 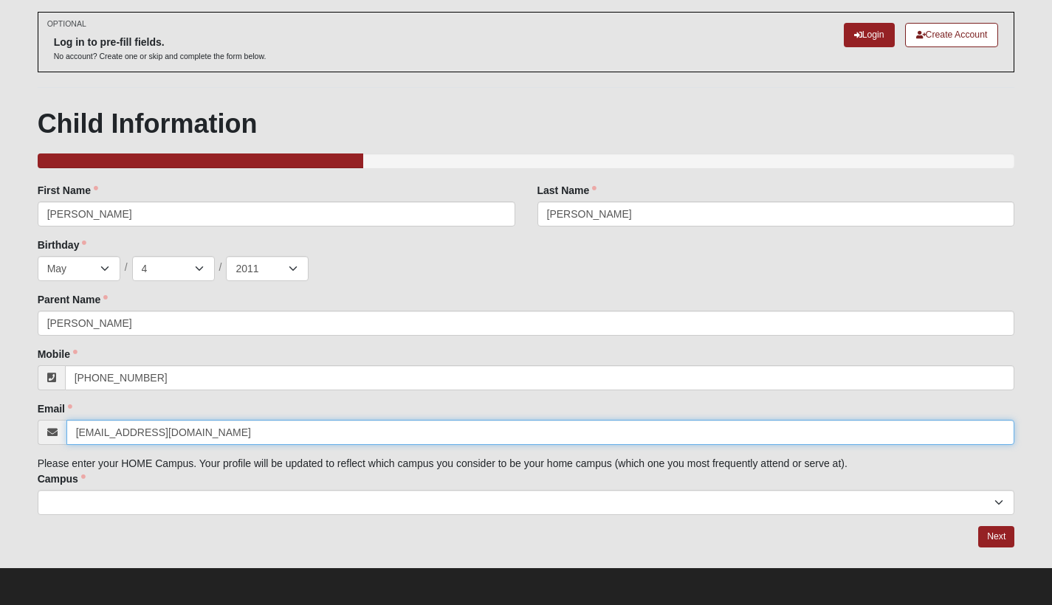 I want to click on h6: Log in to pre-fill fields., so click(x=160, y=42).